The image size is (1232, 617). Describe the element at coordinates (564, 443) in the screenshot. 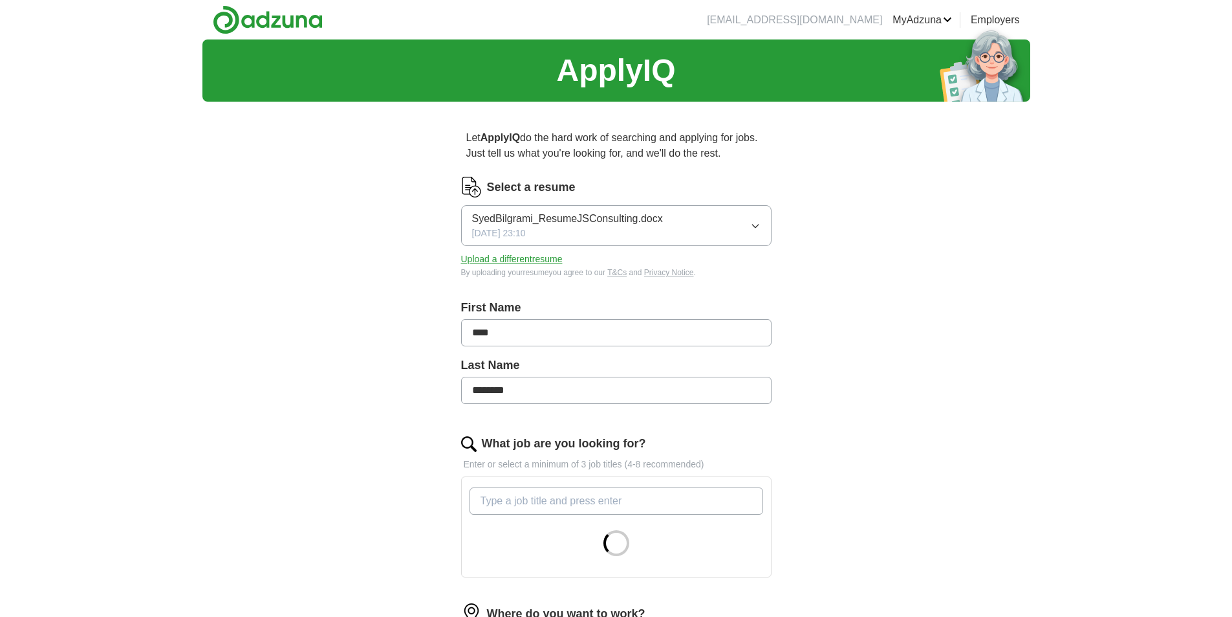

I see `label: What job are you looking for?` at that location.